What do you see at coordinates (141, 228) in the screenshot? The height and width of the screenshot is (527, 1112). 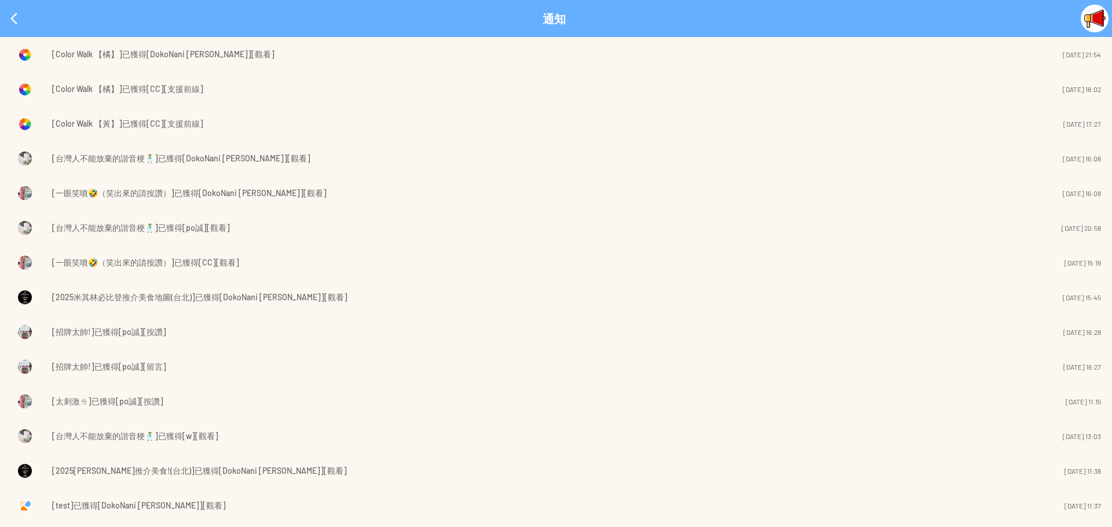 I see `span: [台灣人不能放棄的諧音梗🕺]已獲得[po誠][觀看]` at bounding box center [141, 228].